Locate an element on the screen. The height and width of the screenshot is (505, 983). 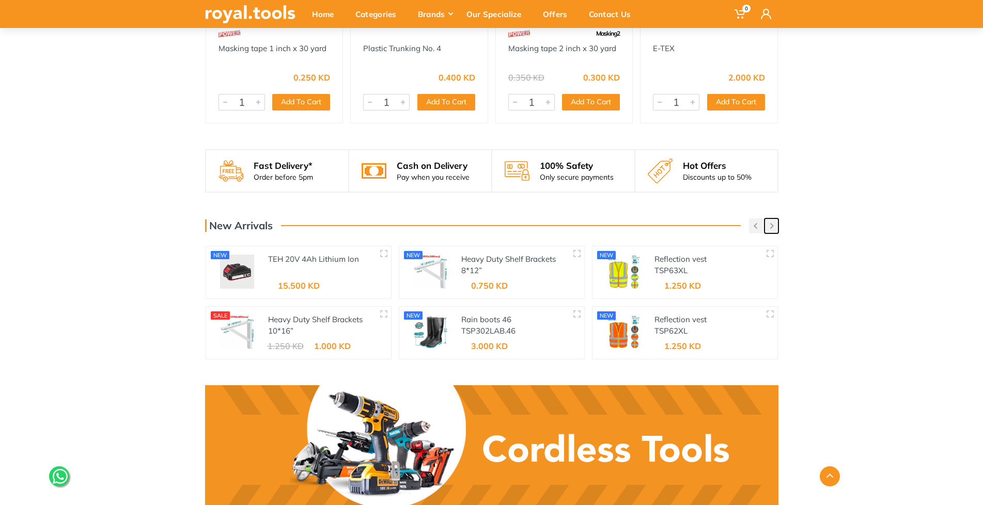
img: royal.tools Logo is located at coordinates (250, 14).